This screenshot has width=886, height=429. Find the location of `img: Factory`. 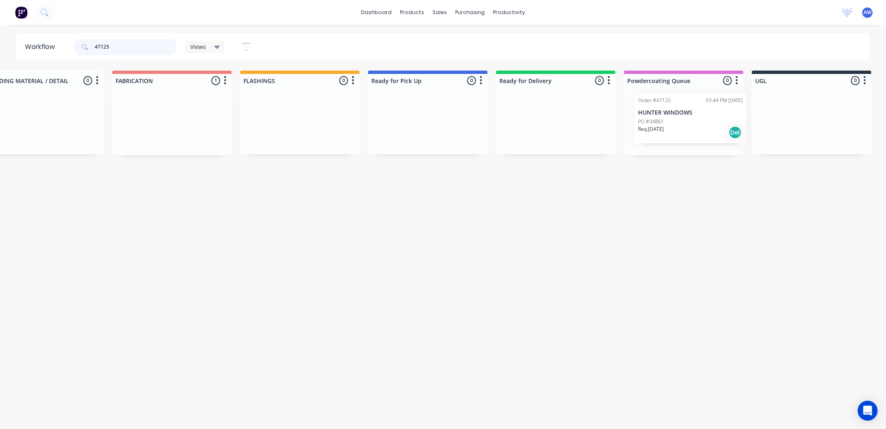

img: Factory is located at coordinates (21, 12).